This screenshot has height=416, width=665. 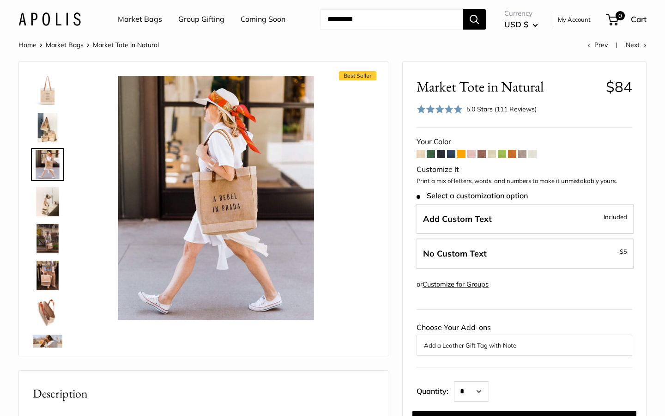 I want to click on a: Coming Soon, so click(x=263, y=19).